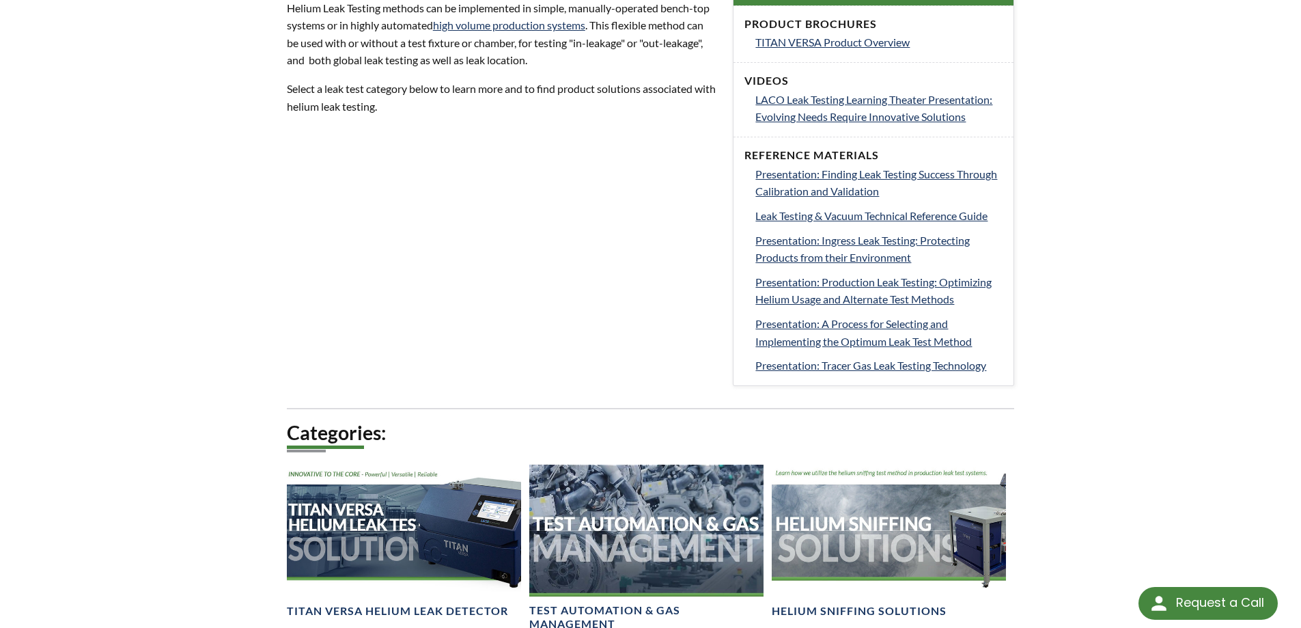 Image resolution: width=1301 pixels, height=628 pixels. Describe the element at coordinates (879, 290) in the screenshot. I see `a: Presentation: Production Leak Testing: Optimizing Helium Usage and Alternate Test Methods` at that location.